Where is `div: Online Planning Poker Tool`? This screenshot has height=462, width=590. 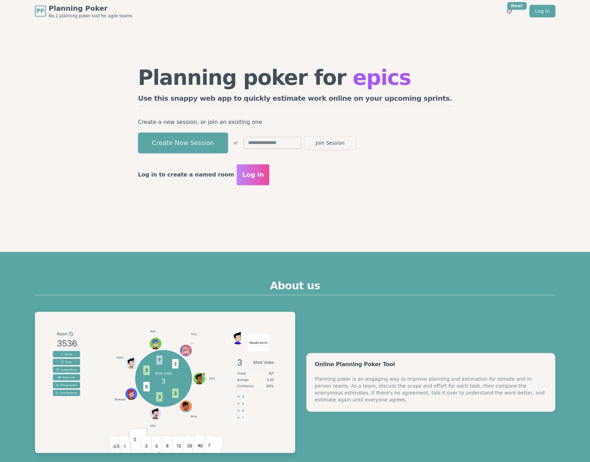 div: Online Planning Poker Tool is located at coordinates (431, 364).